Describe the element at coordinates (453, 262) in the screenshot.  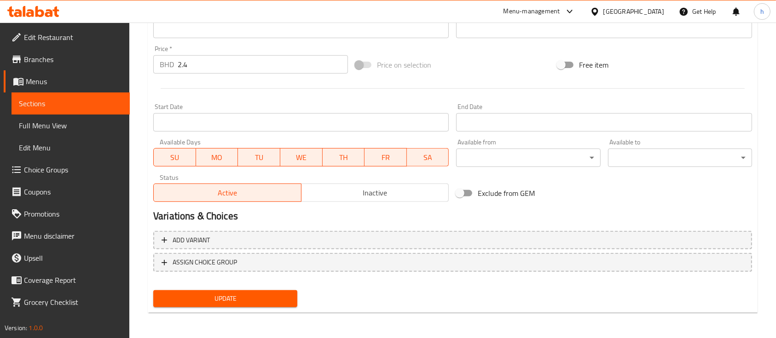
I see `button: ASSIGN CHOICE GROUP` at that location.